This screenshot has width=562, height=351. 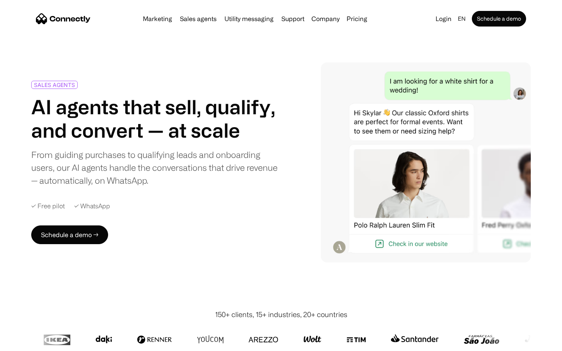 I want to click on h1: AI agents that sell, qualify, and convert — at scale, so click(x=155, y=119).